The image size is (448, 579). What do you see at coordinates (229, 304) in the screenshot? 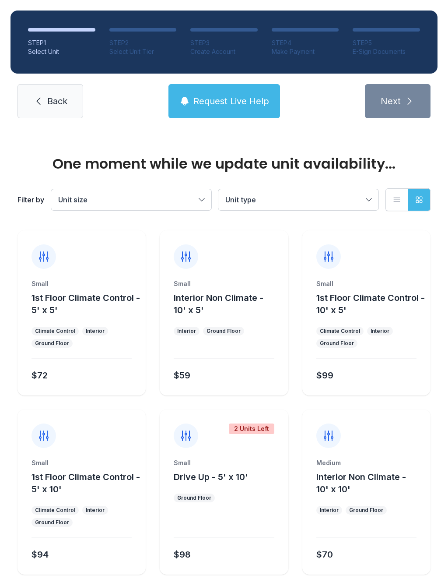
I see `button: Interior Non Climate - 10' x 5'` at bounding box center [229, 304].